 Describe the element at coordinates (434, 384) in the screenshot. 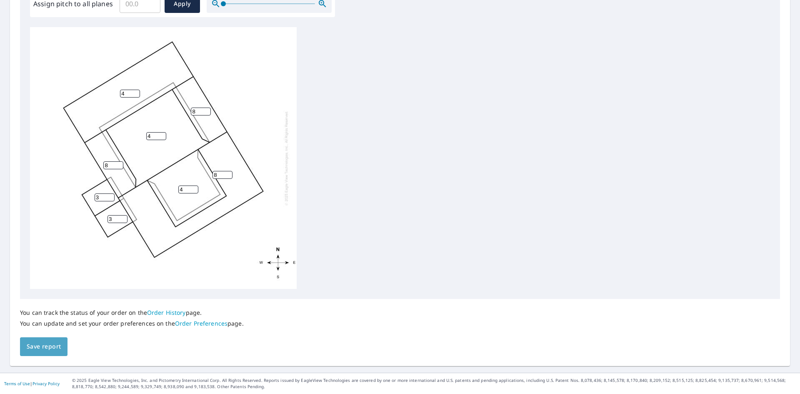

I see `p: © 2025 Eagle View Technologies, Inc. and Pictometry International Corp. All Rights Reserved. Repo...` at that location.